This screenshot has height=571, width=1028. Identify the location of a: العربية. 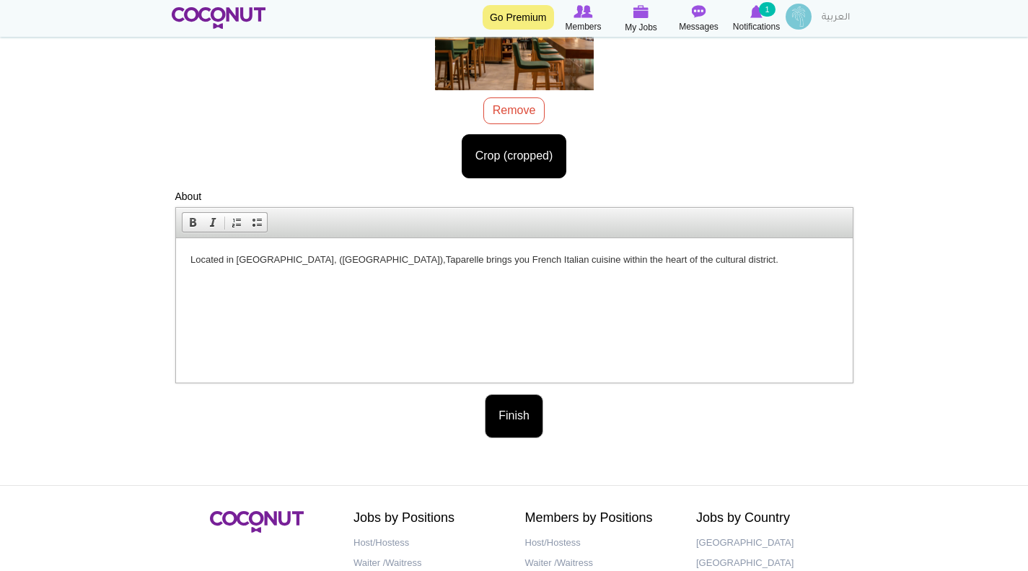
(835, 18).